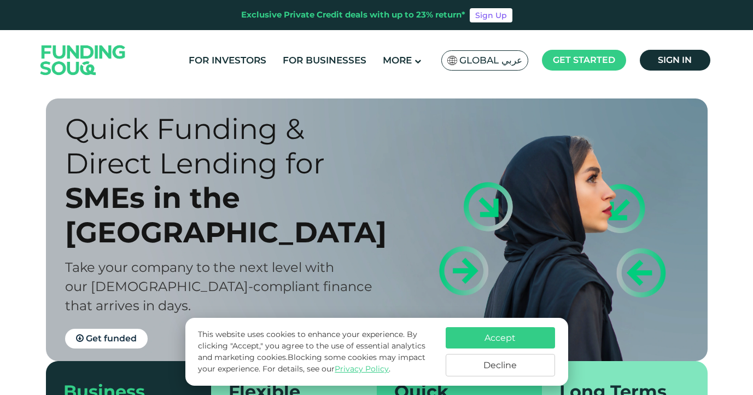 This screenshot has height=395, width=753. What do you see at coordinates (106, 339) in the screenshot?
I see `a: Get funded` at bounding box center [106, 339].